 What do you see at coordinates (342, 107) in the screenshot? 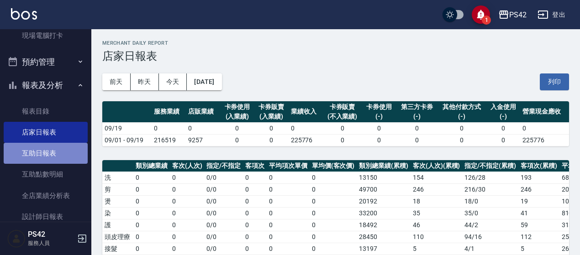
I see `div: 卡券販賣` at bounding box center [342, 107].